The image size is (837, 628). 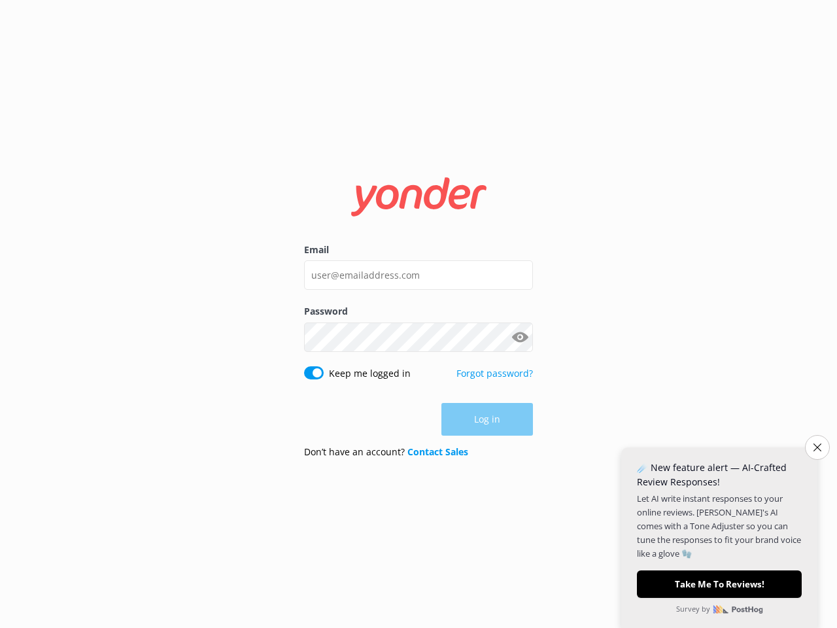 What do you see at coordinates (437, 451) in the screenshot?
I see `a: Contact Sales` at bounding box center [437, 451].